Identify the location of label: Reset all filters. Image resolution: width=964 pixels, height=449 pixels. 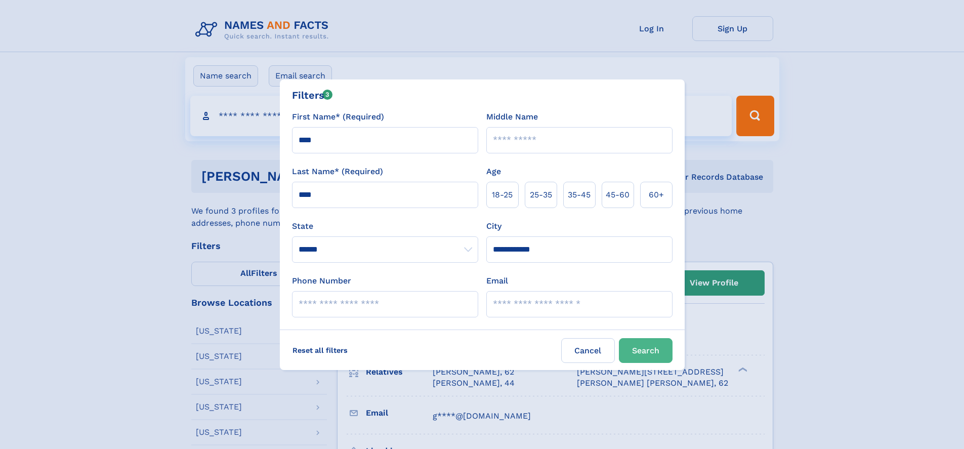
(320, 350).